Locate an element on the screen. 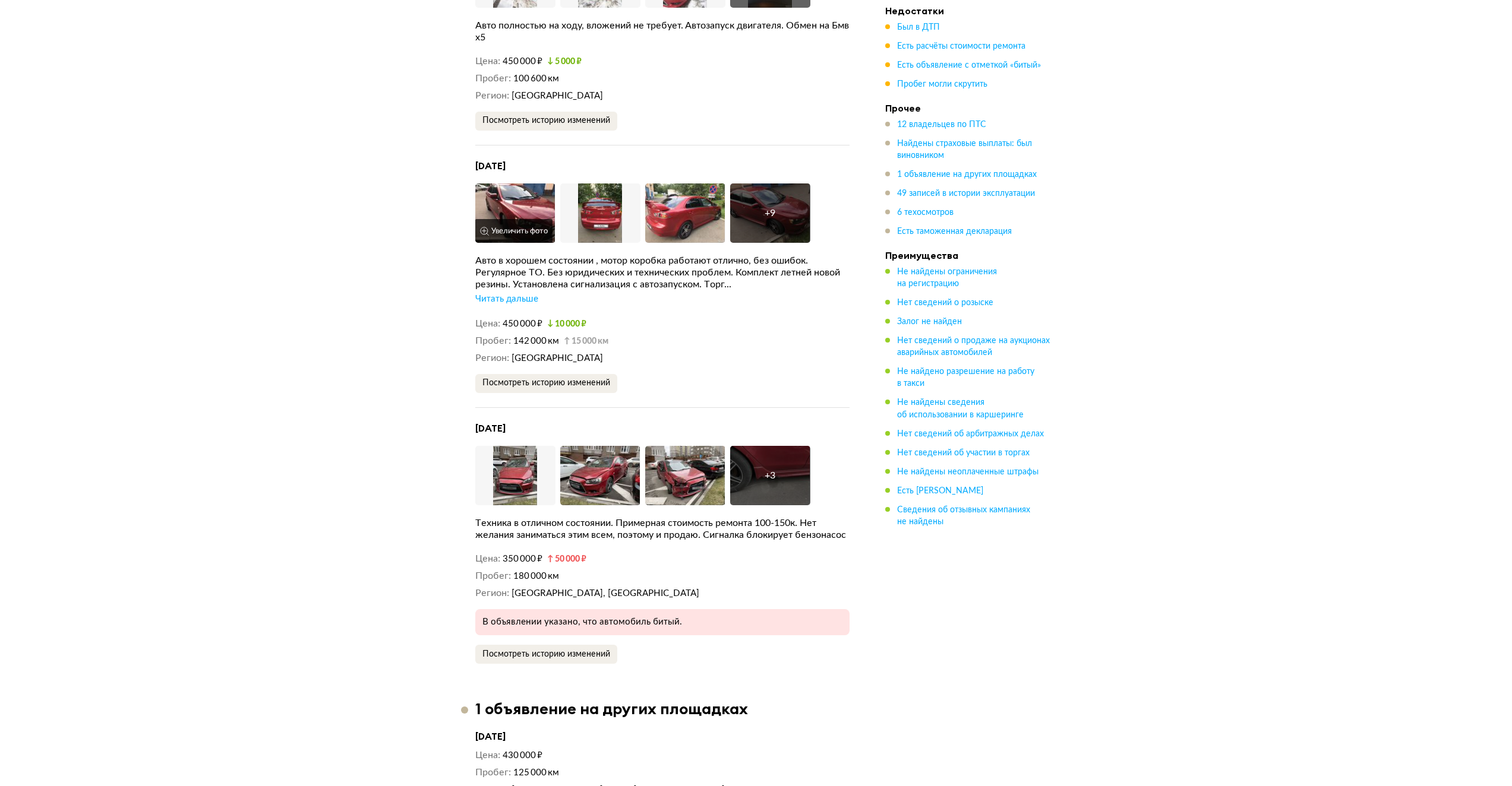 The image size is (1512, 786). h3: 1 объявление на других площадках is located at coordinates (611, 709).